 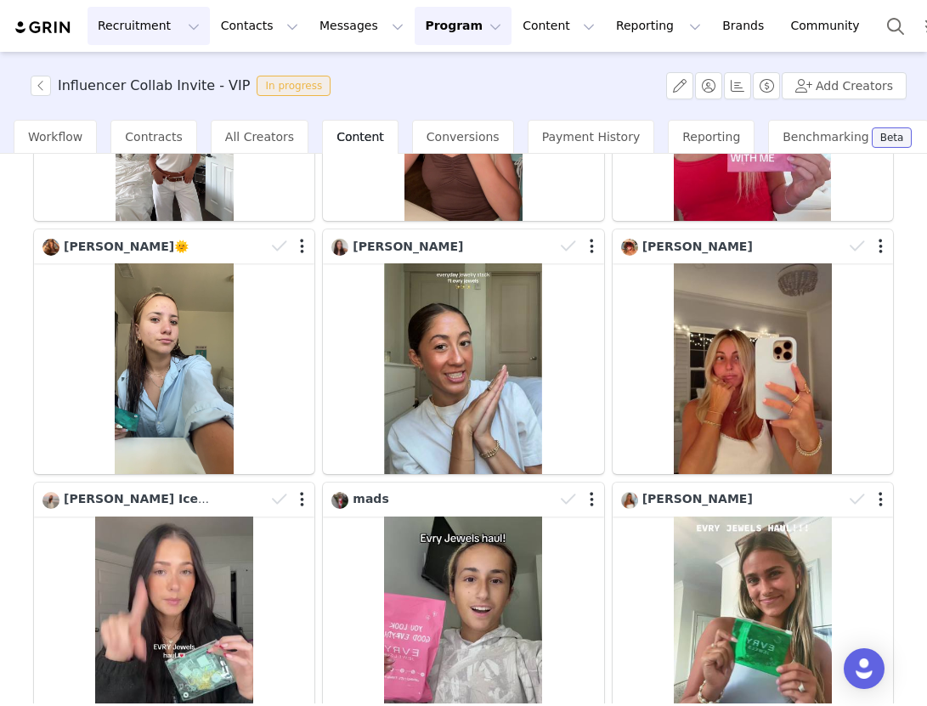 I want to click on img: 8ab30d10-90ff-467f-8093-da11b728722f.jpg, so click(x=340, y=500).